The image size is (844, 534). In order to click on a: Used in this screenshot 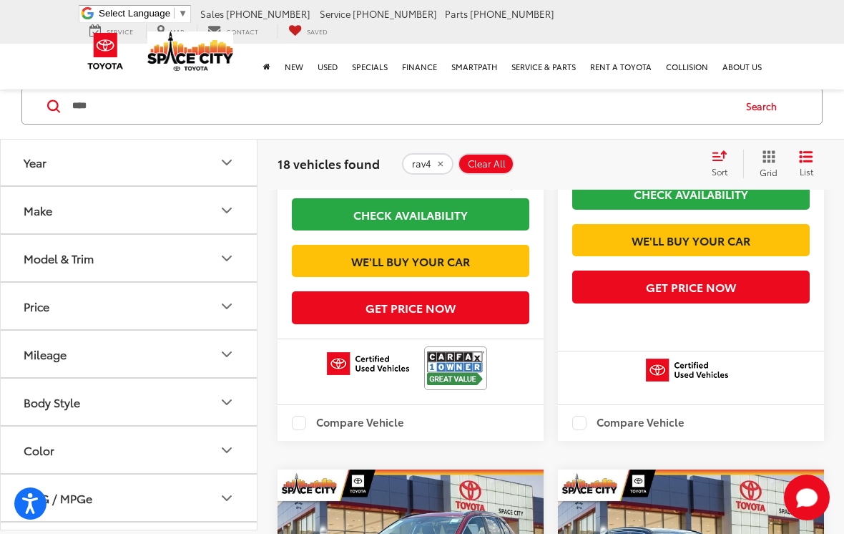, I will do `click(328, 67)`.